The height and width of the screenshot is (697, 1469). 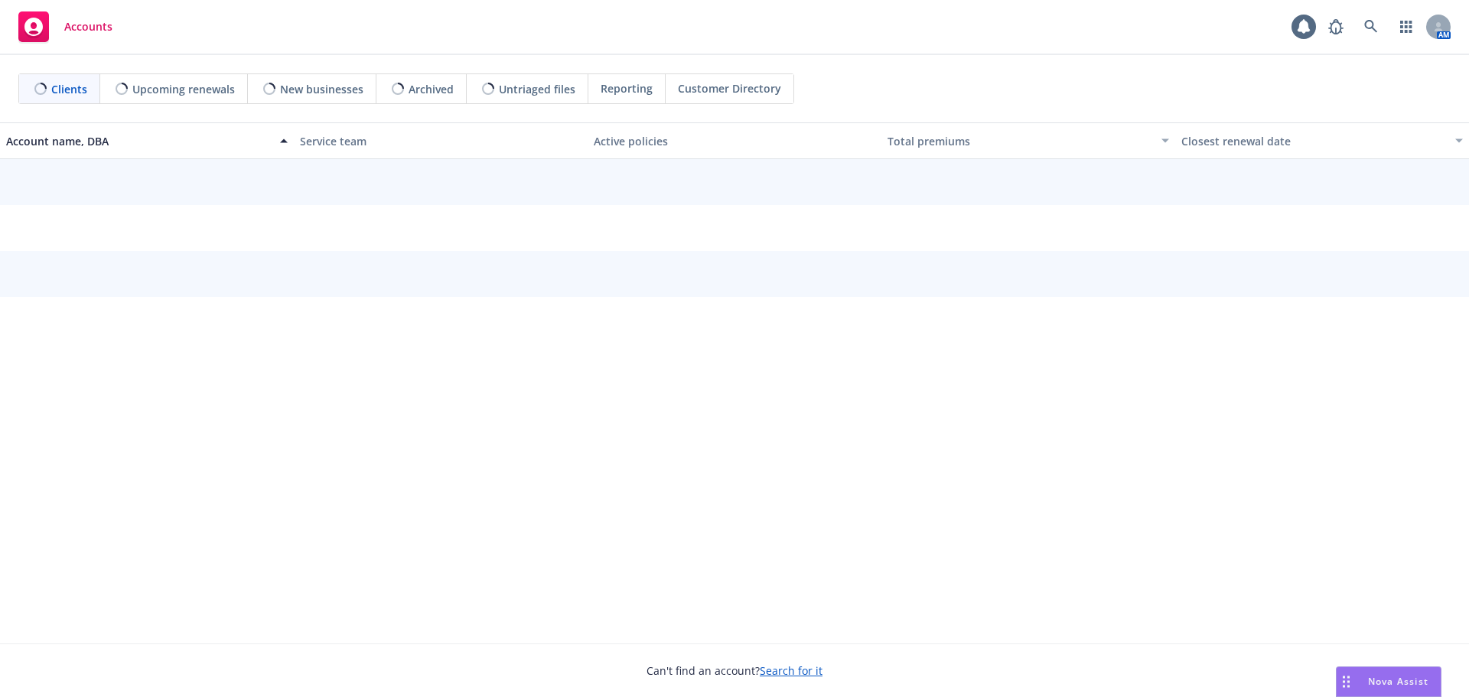 I want to click on span: Nova Assist, so click(x=1398, y=681).